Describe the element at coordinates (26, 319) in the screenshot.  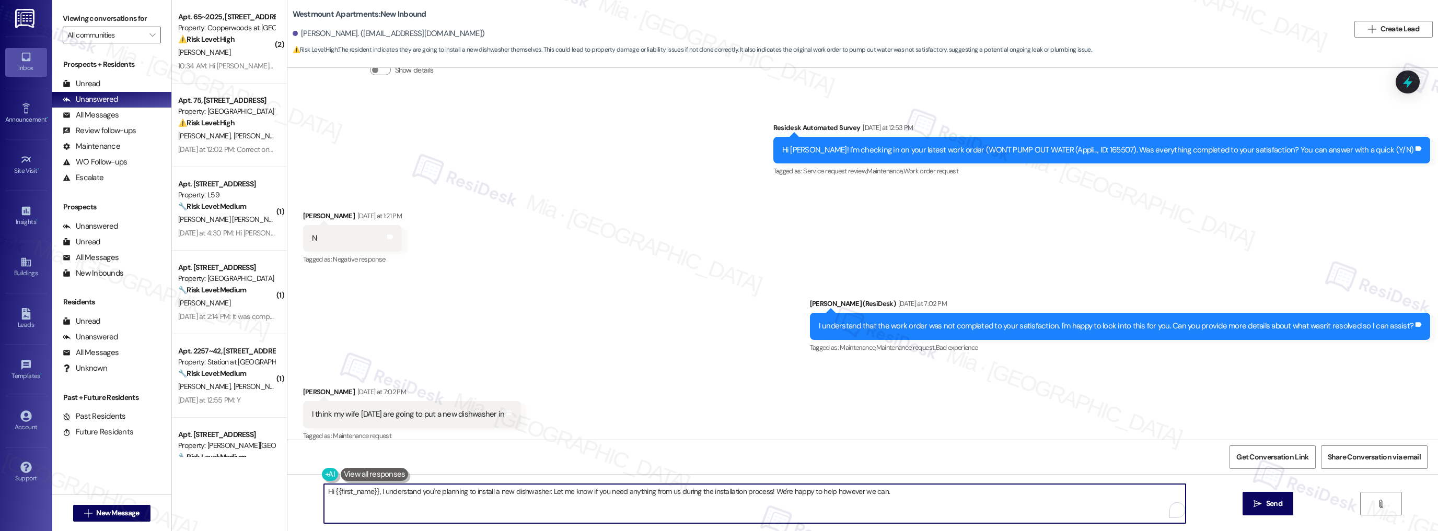
I see `a: Leads` at that location.